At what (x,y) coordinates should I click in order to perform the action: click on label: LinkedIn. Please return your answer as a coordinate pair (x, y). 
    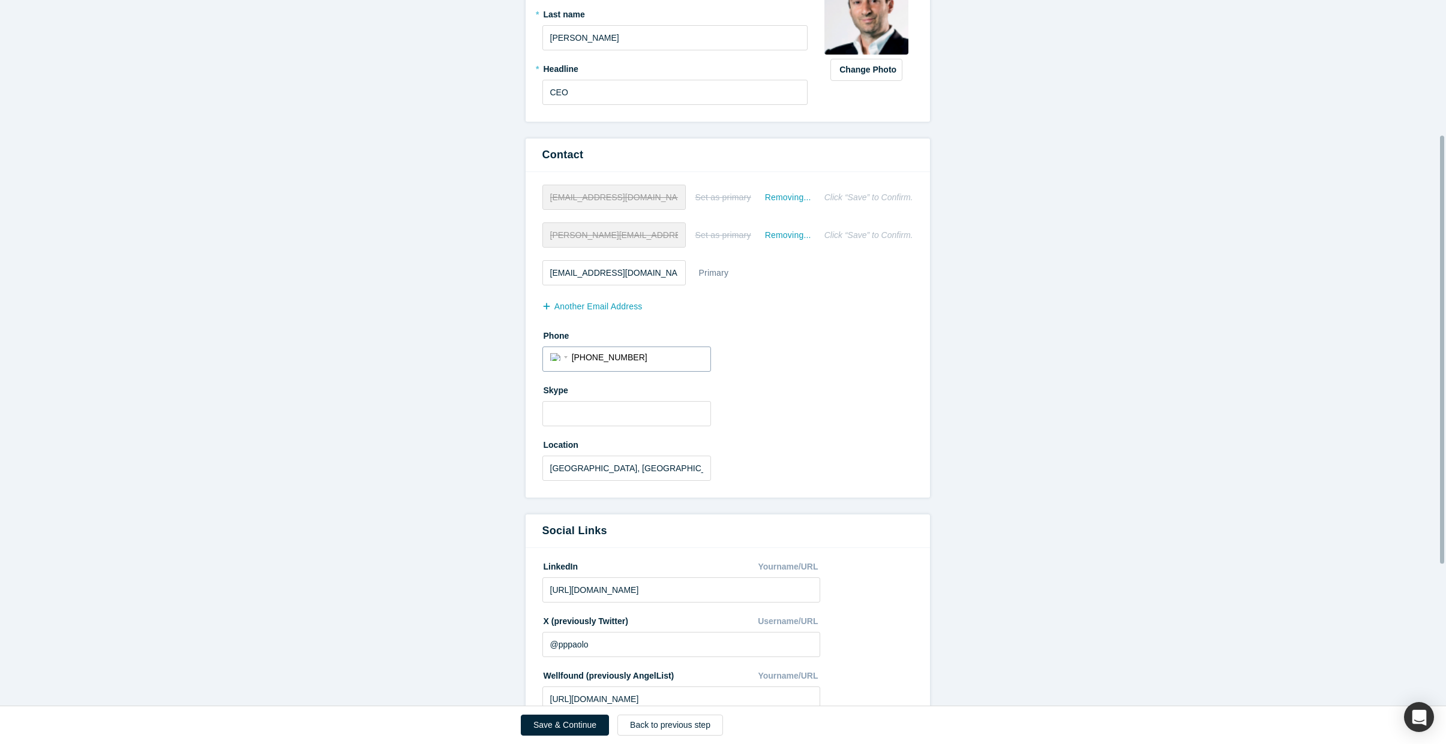
    Looking at the image, I should click on (560, 565).